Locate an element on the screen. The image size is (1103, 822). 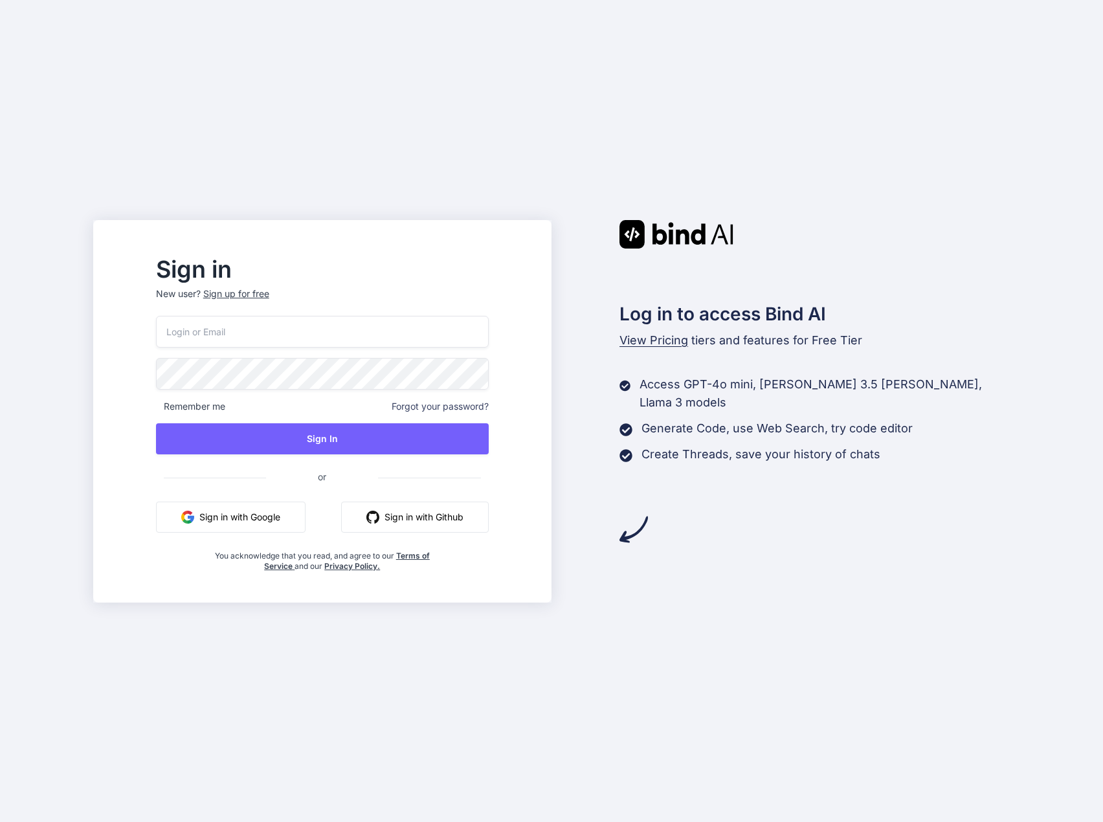
h2: Sign in is located at coordinates (322, 269).